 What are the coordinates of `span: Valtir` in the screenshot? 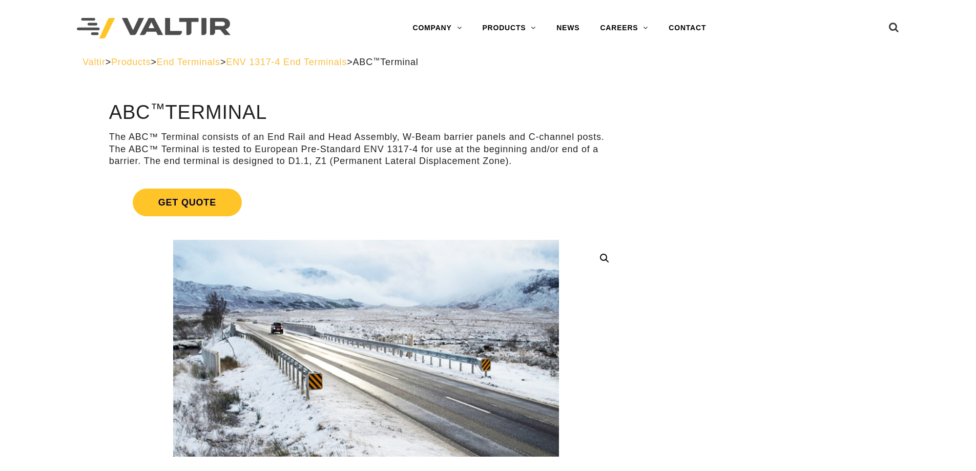 It's located at (94, 62).